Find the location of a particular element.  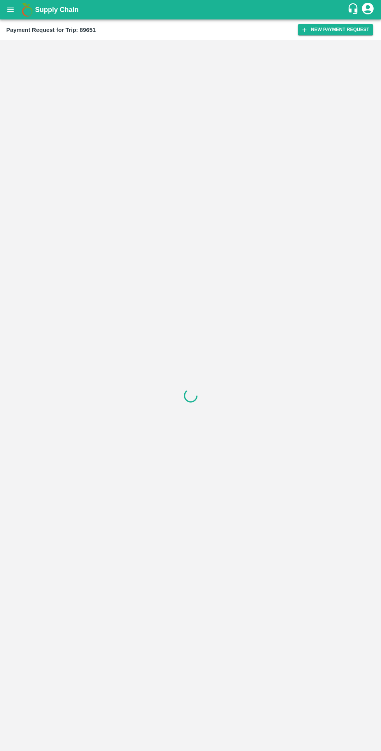

b: Supply Chain is located at coordinates (57, 10).